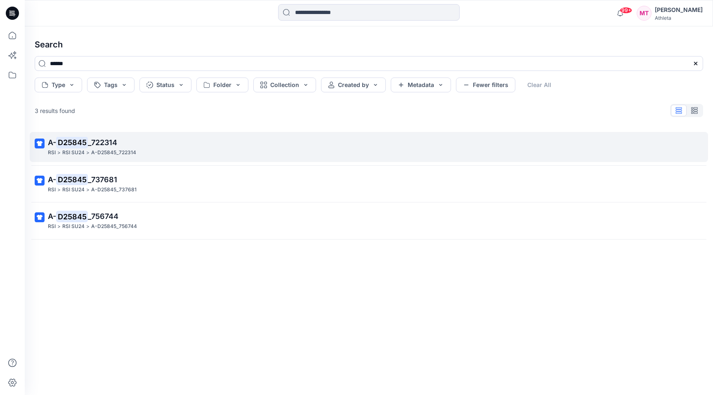 Image resolution: width=713 pixels, height=395 pixels. I want to click on div: MT, so click(644, 13).